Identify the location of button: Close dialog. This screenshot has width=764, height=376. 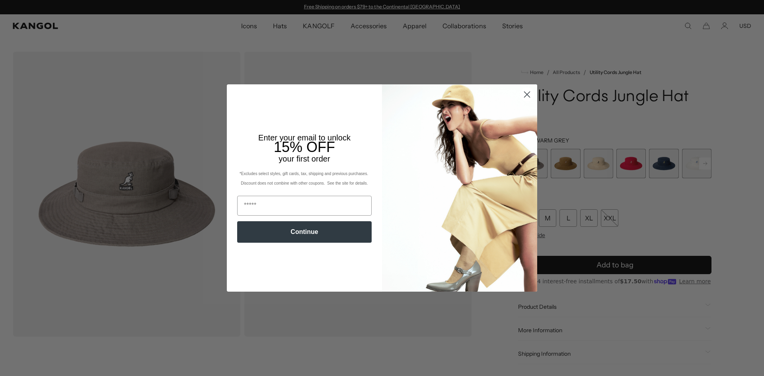
(527, 94).